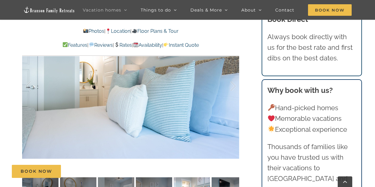 The image size is (375, 187). Describe the element at coordinates (155, 31) in the screenshot. I see `a: Floor Plans & Tour` at that location.